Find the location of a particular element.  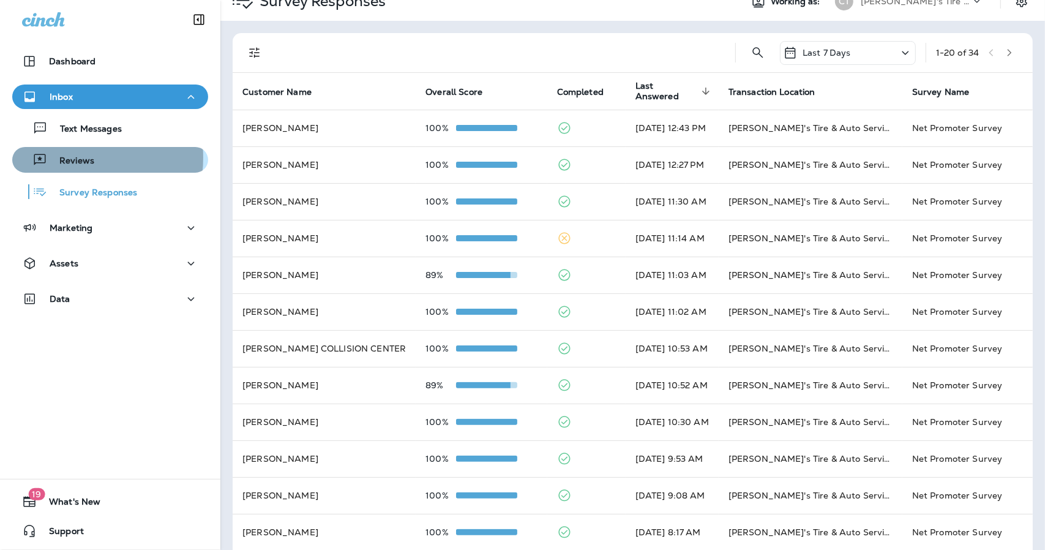

span: 19 is located at coordinates (36, 494).